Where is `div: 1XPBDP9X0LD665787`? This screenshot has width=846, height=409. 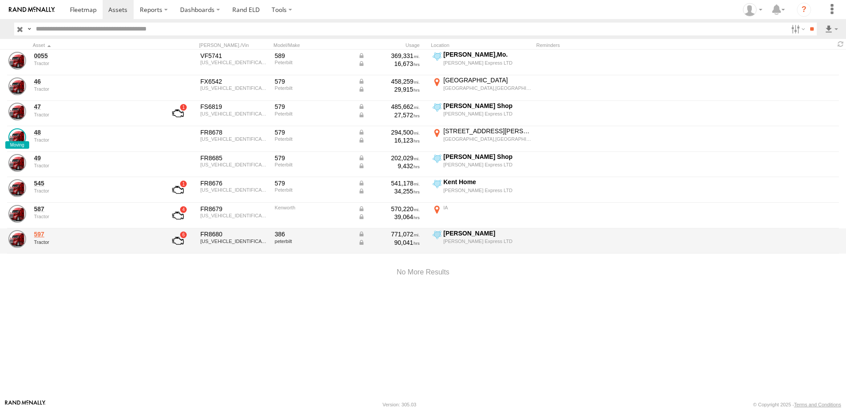 div: 1XPBDP9X0LD665787 is located at coordinates (235, 114).